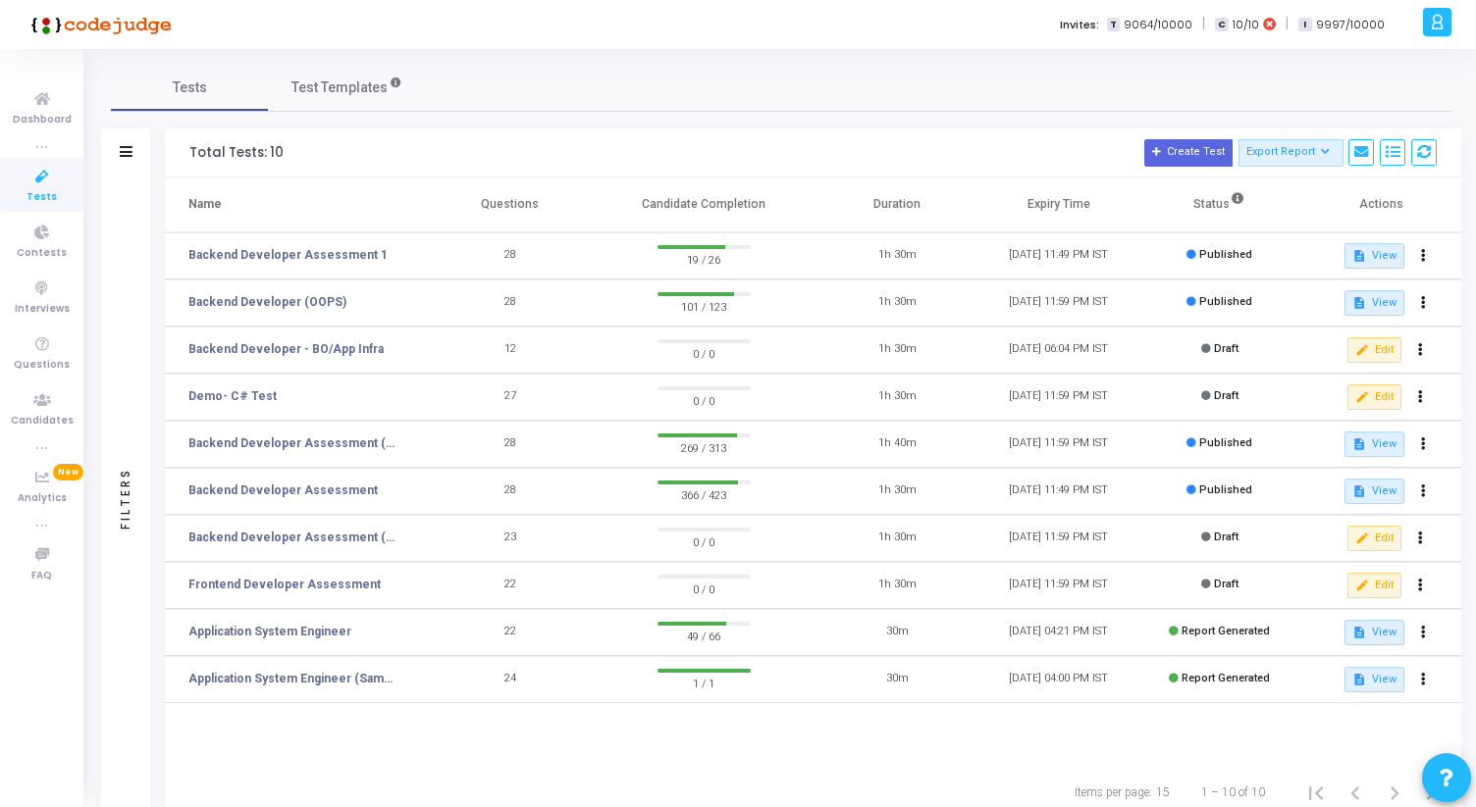 Image resolution: width=1476 pixels, height=807 pixels. Describe the element at coordinates (1158, 25) in the screenshot. I see `span: 9064/10000` at that location.